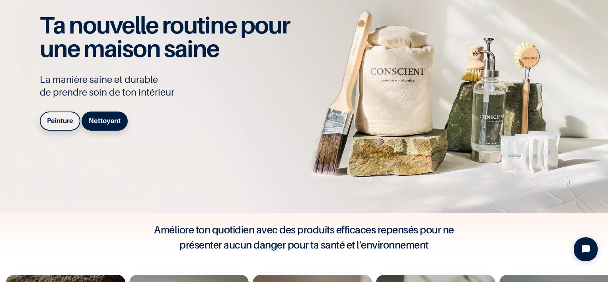 Image resolution: width=608 pixels, height=282 pixels. I want to click on p: La manière saine et durable de prendre soin de ton intérieur, so click(169, 86).